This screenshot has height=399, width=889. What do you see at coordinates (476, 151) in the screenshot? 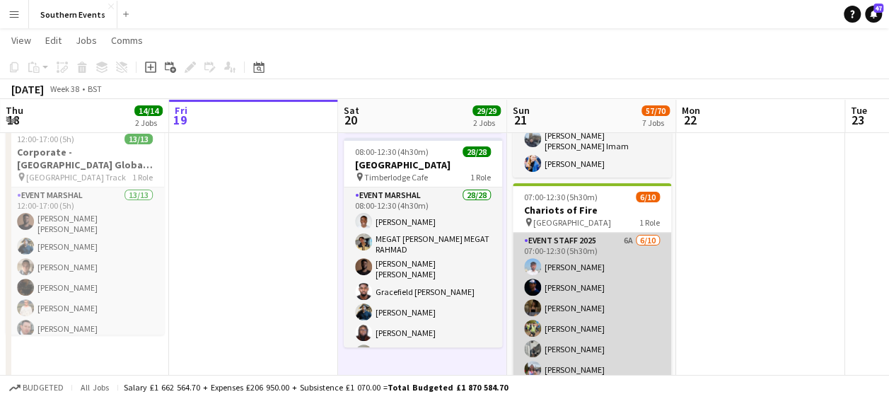
I see `span: 28/28` at bounding box center [476, 151].